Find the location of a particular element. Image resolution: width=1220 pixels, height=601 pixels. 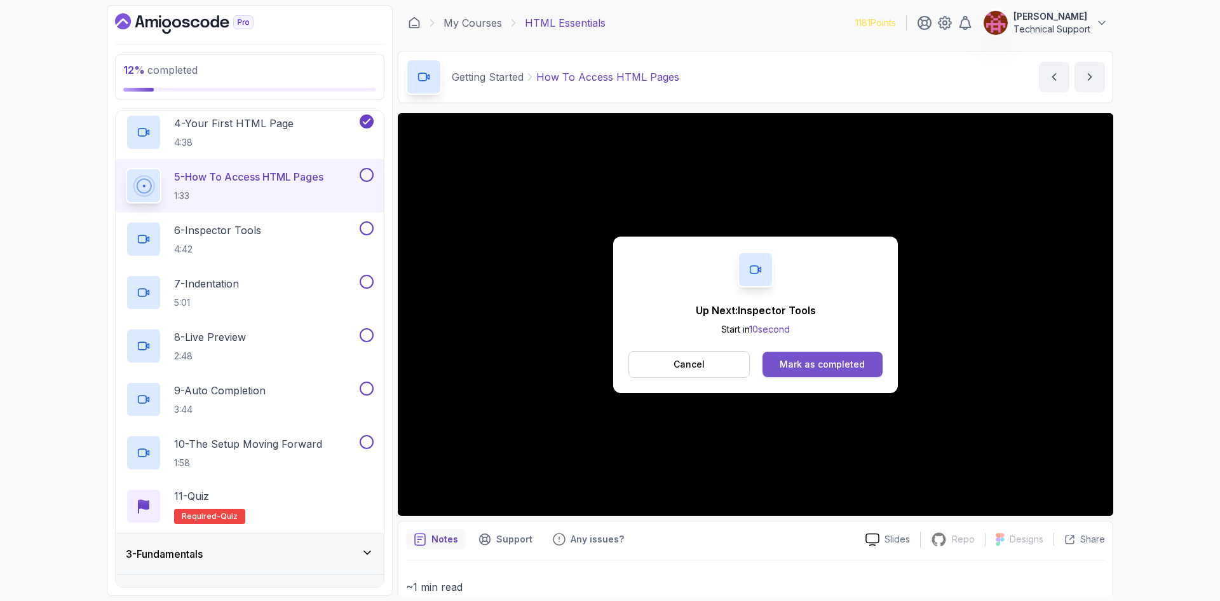

span: 10 second is located at coordinates (770, 329).